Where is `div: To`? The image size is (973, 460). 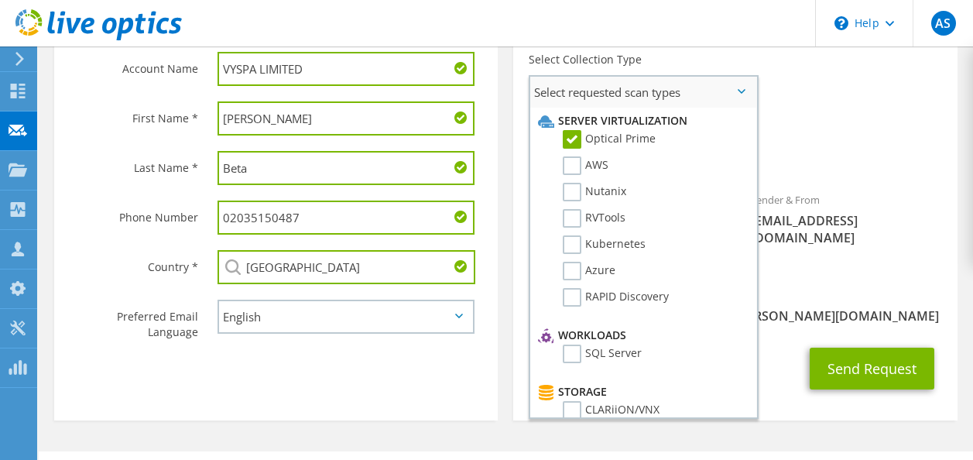
div: To is located at coordinates (624, 227).